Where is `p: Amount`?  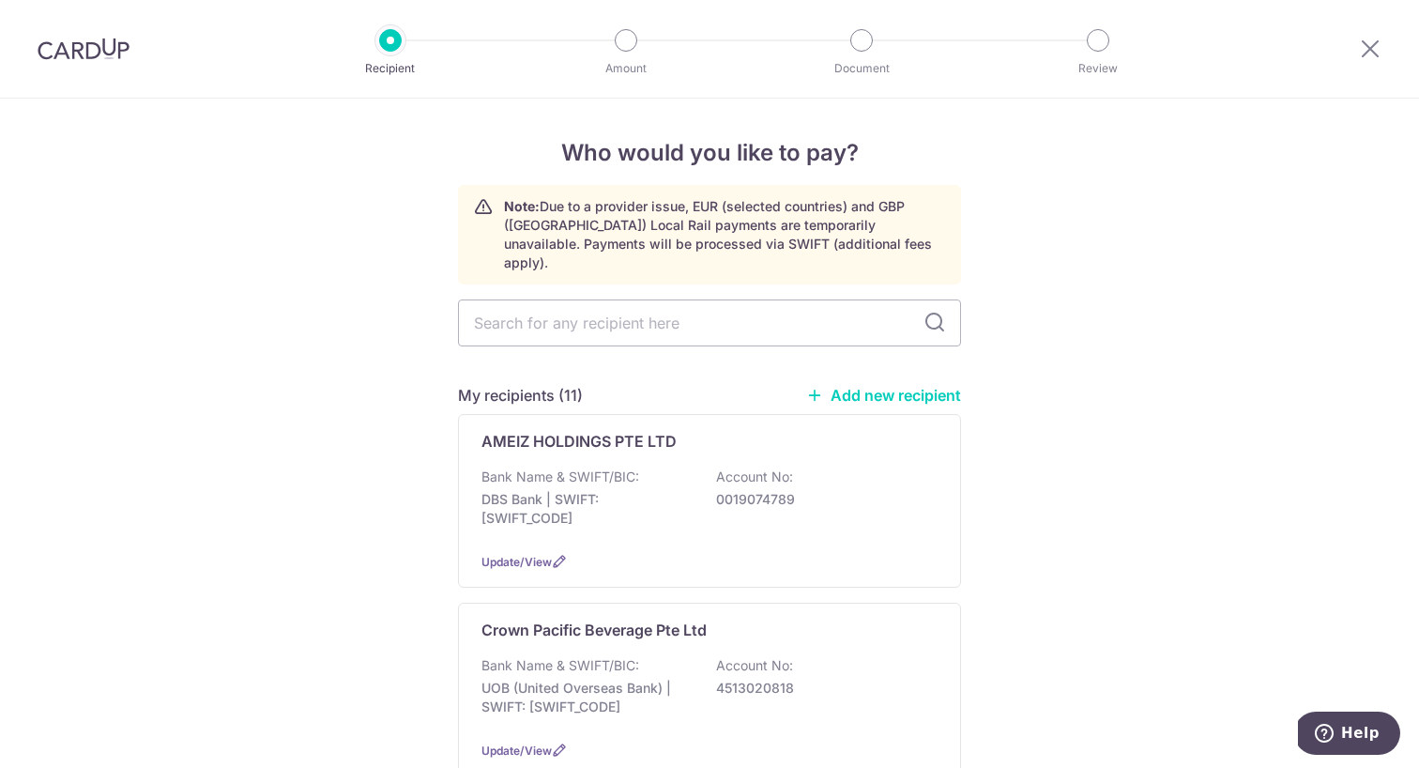
p: Amount is located at coordinates (626, 69).